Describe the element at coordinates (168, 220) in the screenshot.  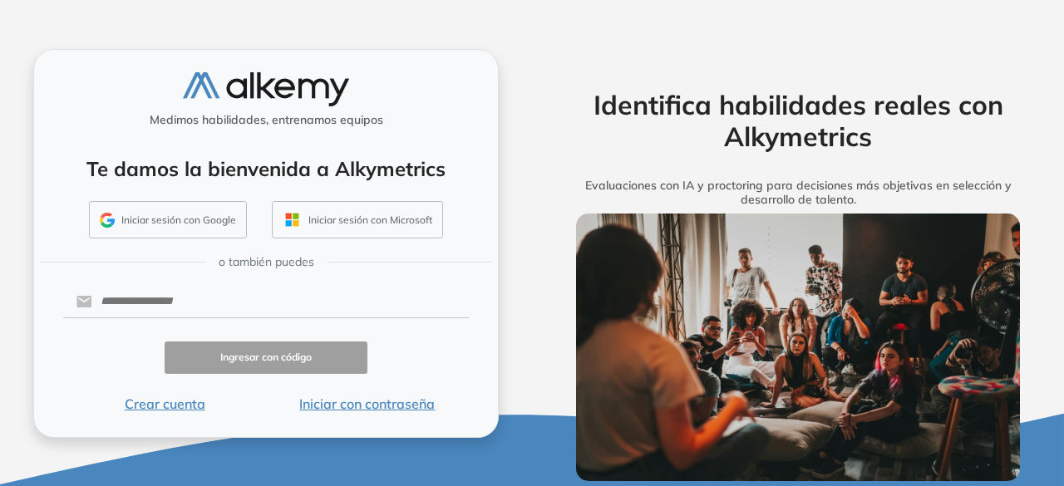
I see `button: Iniciar sesión con Google` at that location.